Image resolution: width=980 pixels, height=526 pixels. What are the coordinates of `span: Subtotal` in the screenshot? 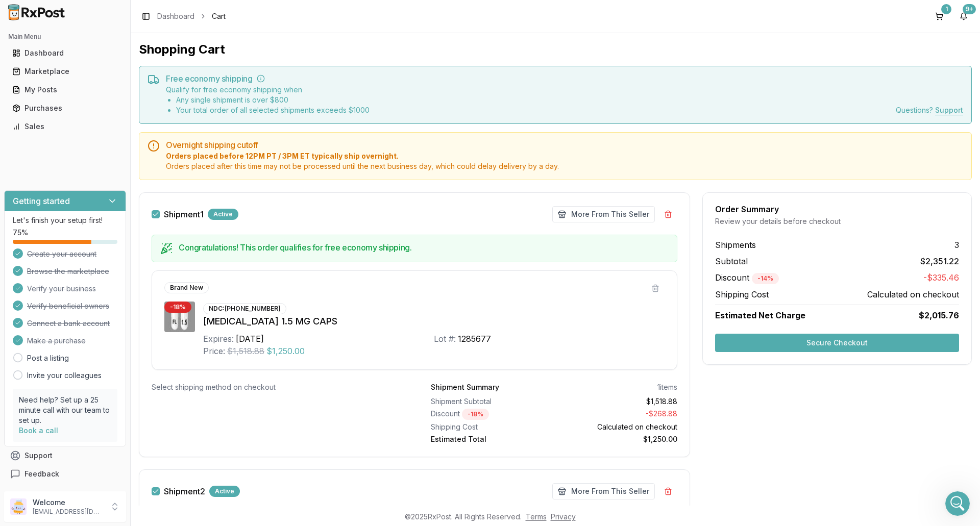 It's located at (732, 261).